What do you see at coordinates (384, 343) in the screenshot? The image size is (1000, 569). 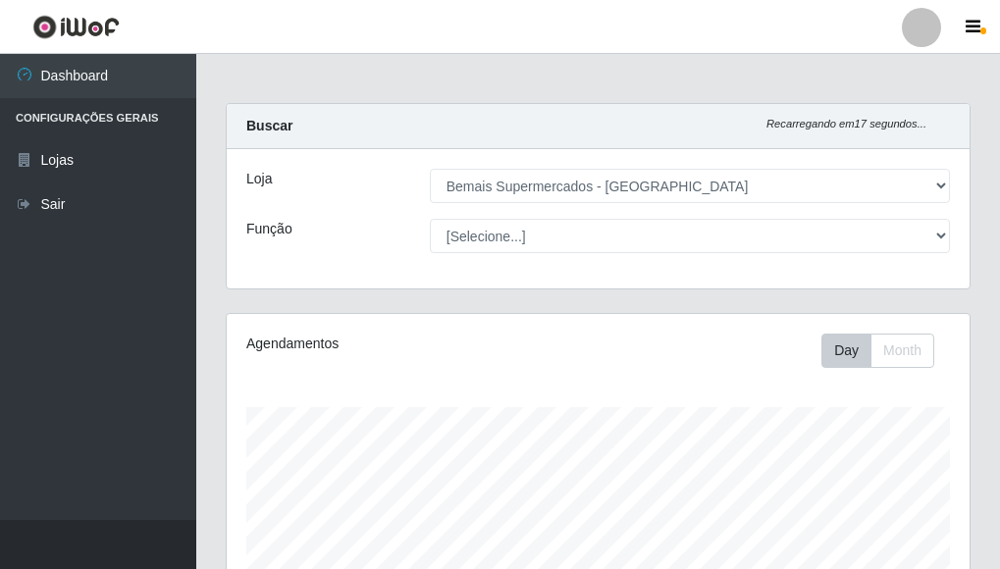 I see `div: Agendamentos` at bounding box center [384, 343].